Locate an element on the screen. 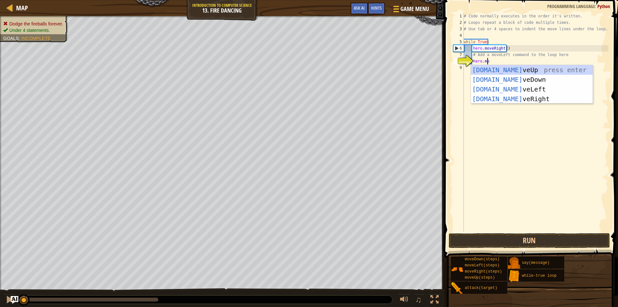 The image size is (618, 307). span: attack(target) is located at coordinates (481, 288).